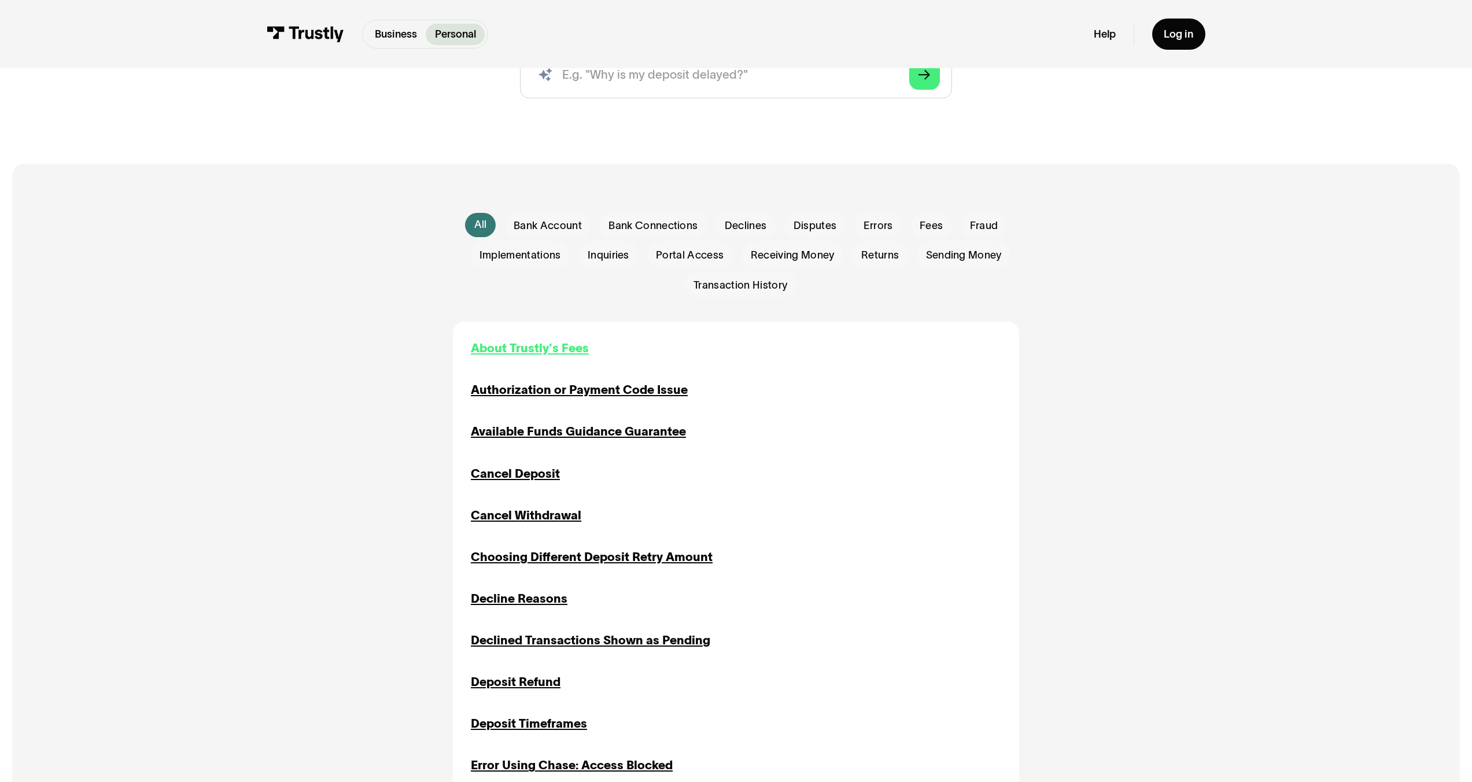 This screenshot has width=1472, height=782. What do you see at coordinates (931, 226) in the screenshot?
I see `span: Fees` at bounding box center [931, 226].